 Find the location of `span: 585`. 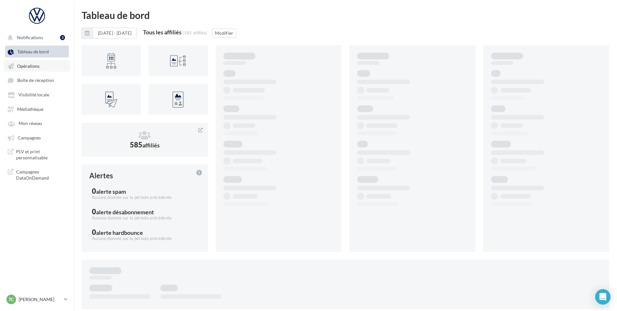

span: 585 is located at coordinates (145, 145).